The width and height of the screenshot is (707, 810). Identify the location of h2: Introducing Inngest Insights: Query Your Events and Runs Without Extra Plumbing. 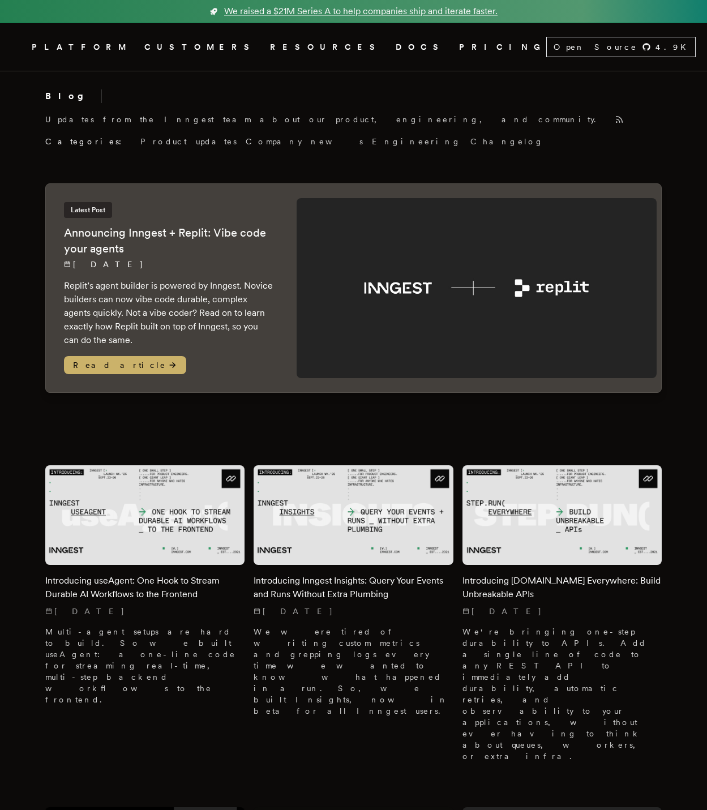
(353, 588).